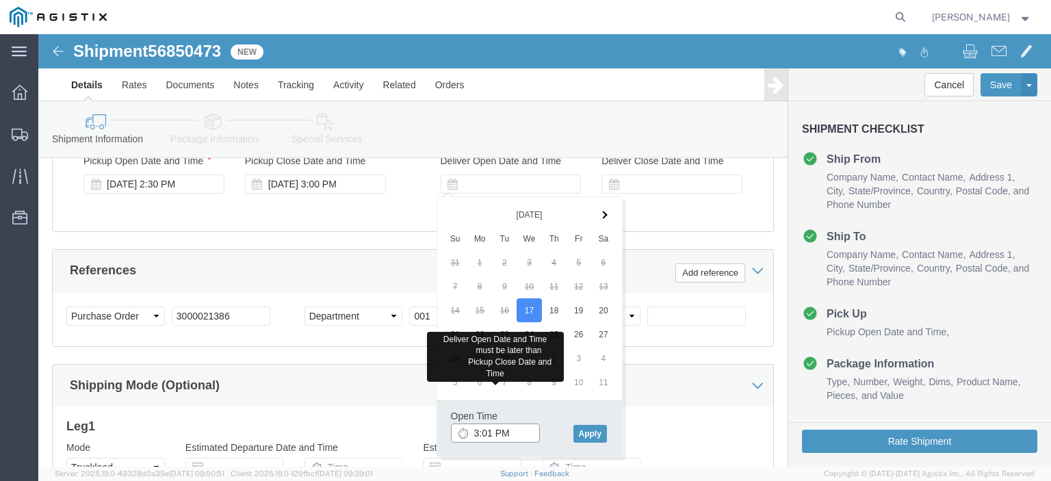 The image size is (1051, 481). What do you see at coordinates (552, 474) in the screenshot?
I see `a: Feedback` at bounding box center [552, 474].